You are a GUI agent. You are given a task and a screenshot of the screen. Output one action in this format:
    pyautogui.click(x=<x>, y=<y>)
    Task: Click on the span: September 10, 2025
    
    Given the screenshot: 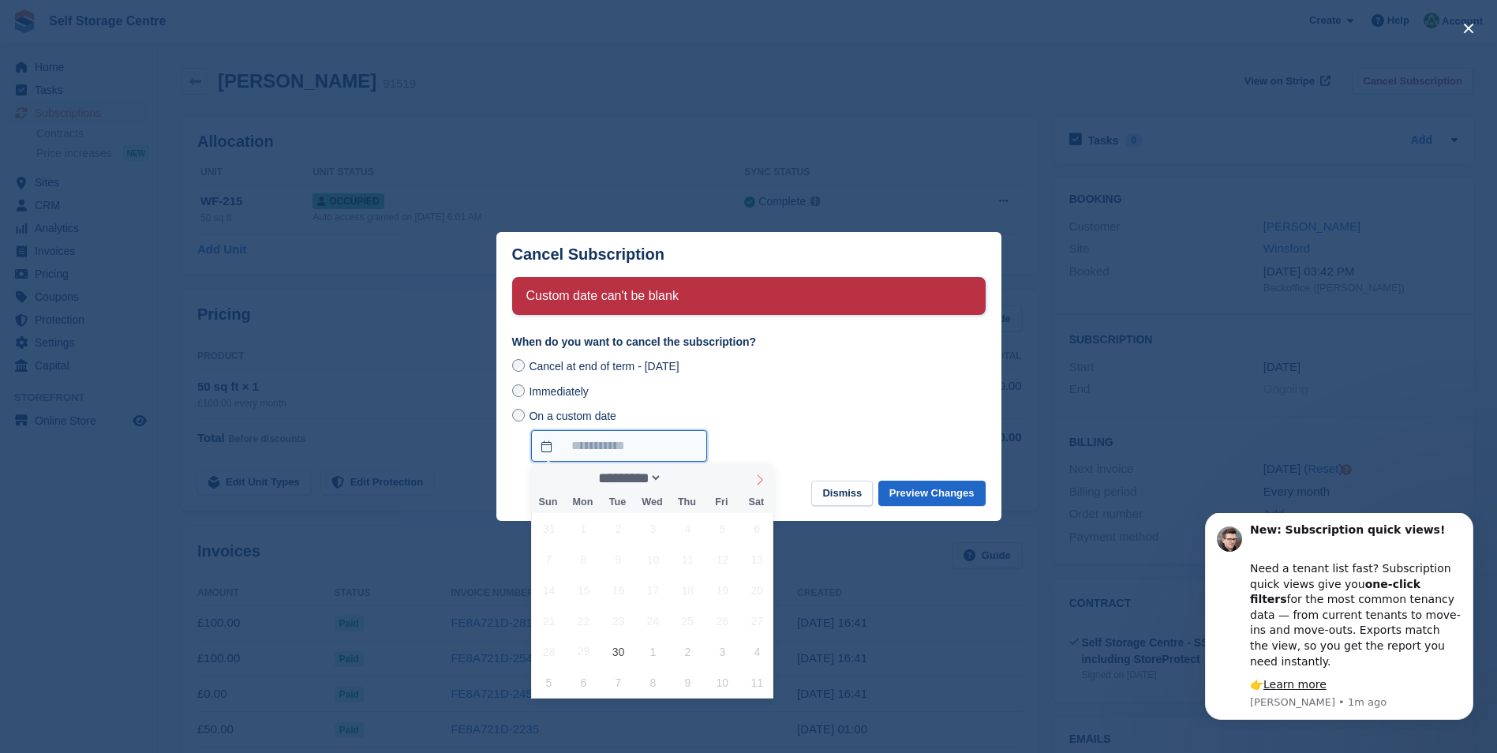 What is the action you would take?
    pyautogui.click(x=653, y=559)
    